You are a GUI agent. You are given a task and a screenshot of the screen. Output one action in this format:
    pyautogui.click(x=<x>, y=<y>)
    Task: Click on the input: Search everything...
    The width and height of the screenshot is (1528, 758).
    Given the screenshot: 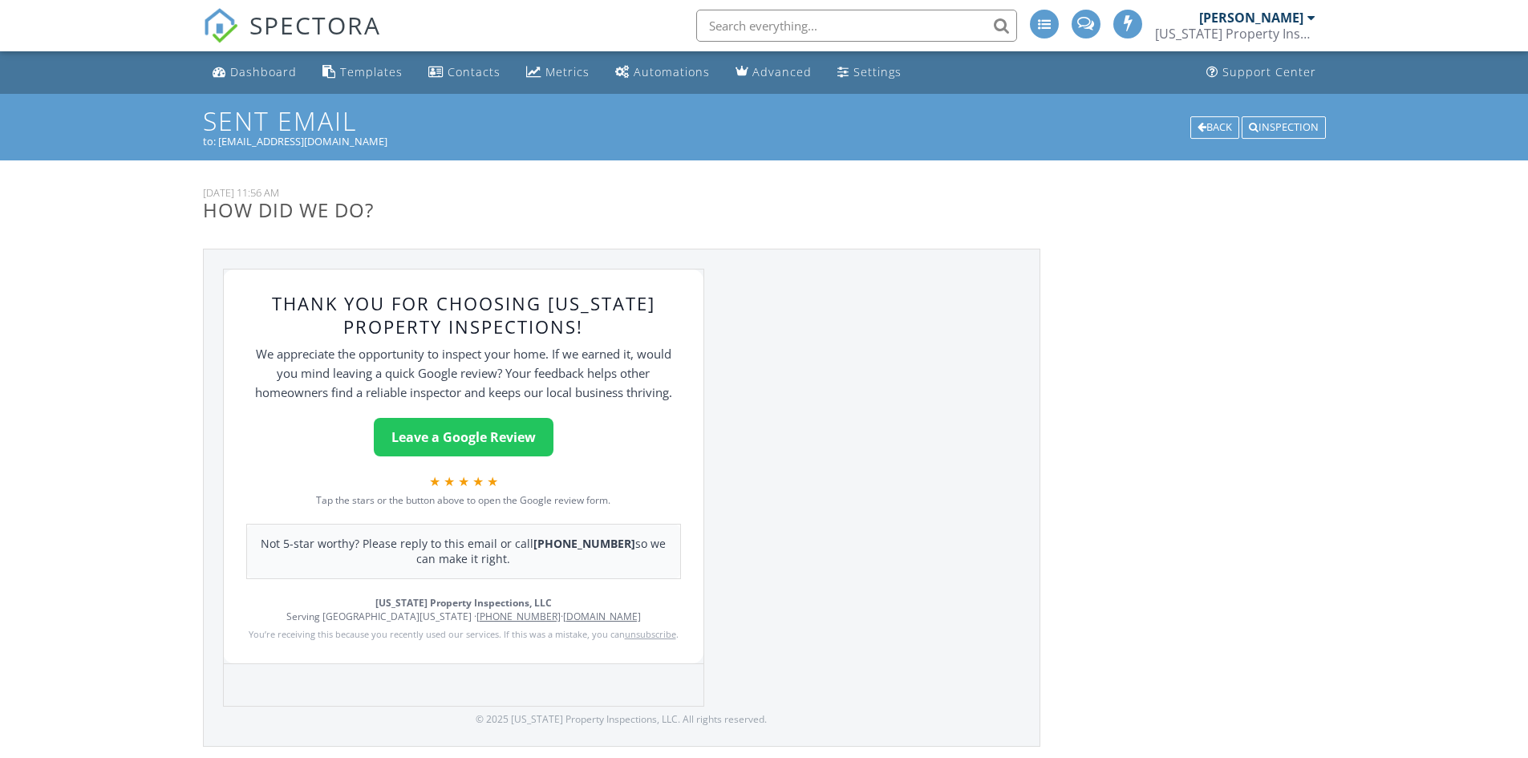 What is the action you would take?
    pyautogui.click(x=857, y=26)
    